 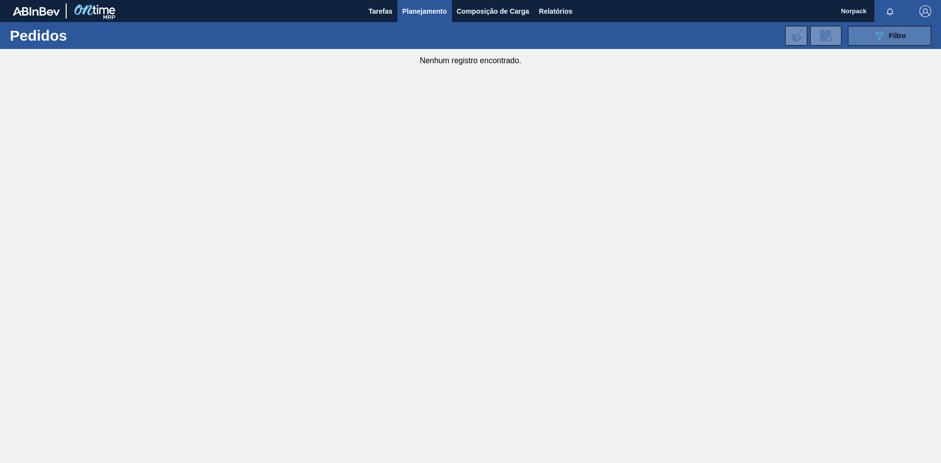 What do you see at coordinates (897, 36) in the screenshot?
I see `span: Filtro` at bounding box center [897, 36].